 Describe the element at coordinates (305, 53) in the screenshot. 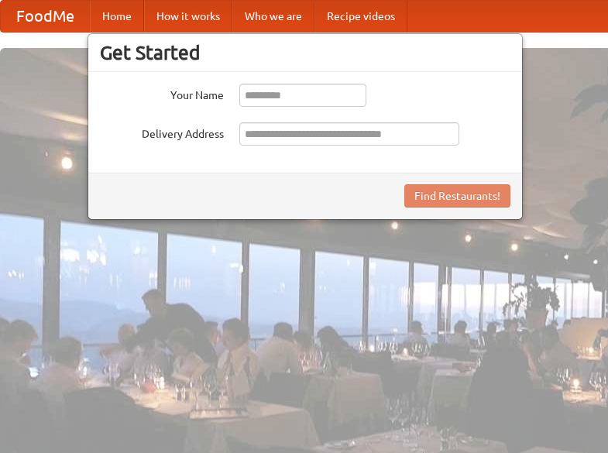

I see `h3: Get Started` at that location.